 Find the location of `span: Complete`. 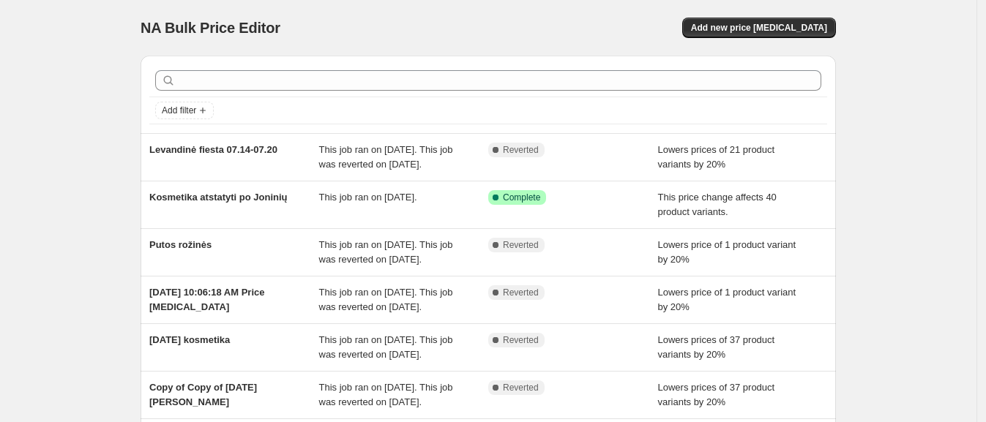

span: Complete is located at coordinates (521, 198).